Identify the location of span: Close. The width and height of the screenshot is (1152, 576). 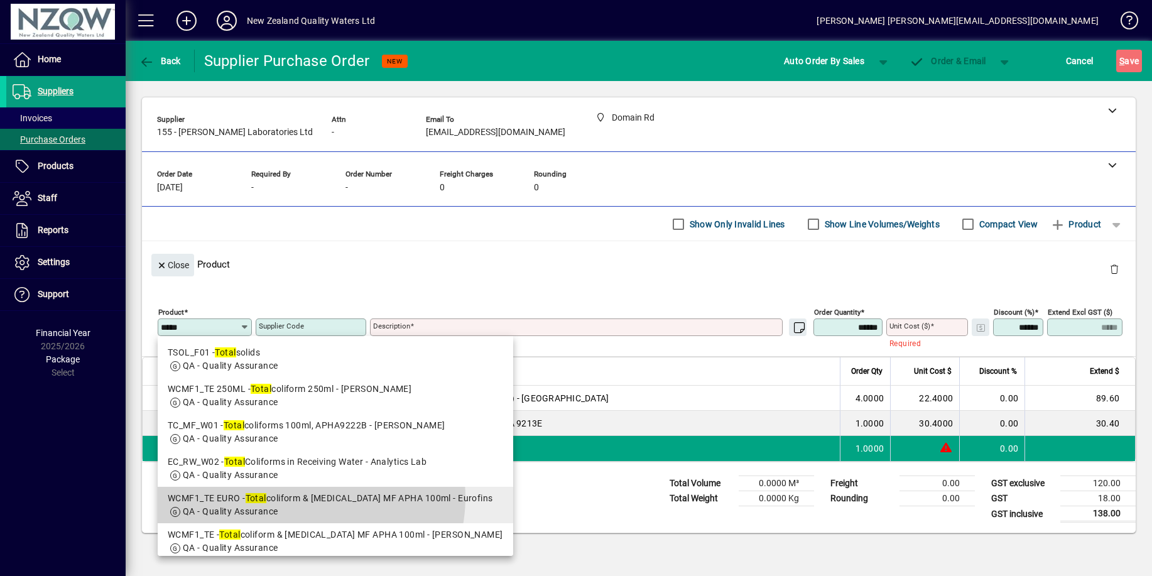
(173, 265).